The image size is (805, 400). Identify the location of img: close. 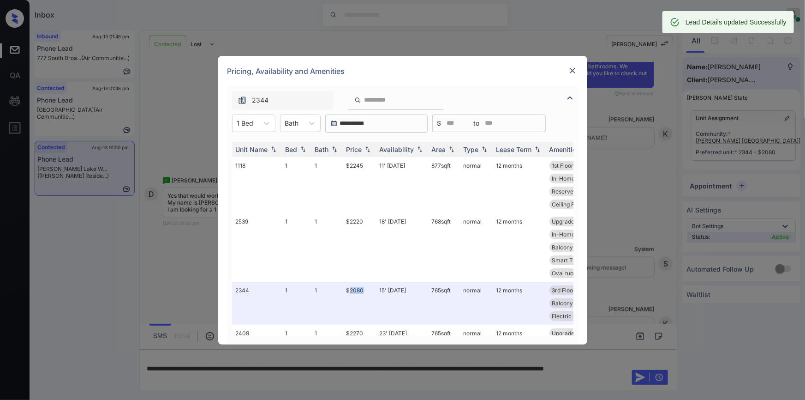
(573, 71).